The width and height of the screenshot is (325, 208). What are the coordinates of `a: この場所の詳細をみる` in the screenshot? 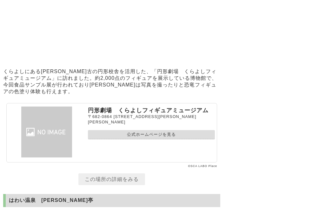 It's located at (112, 179).